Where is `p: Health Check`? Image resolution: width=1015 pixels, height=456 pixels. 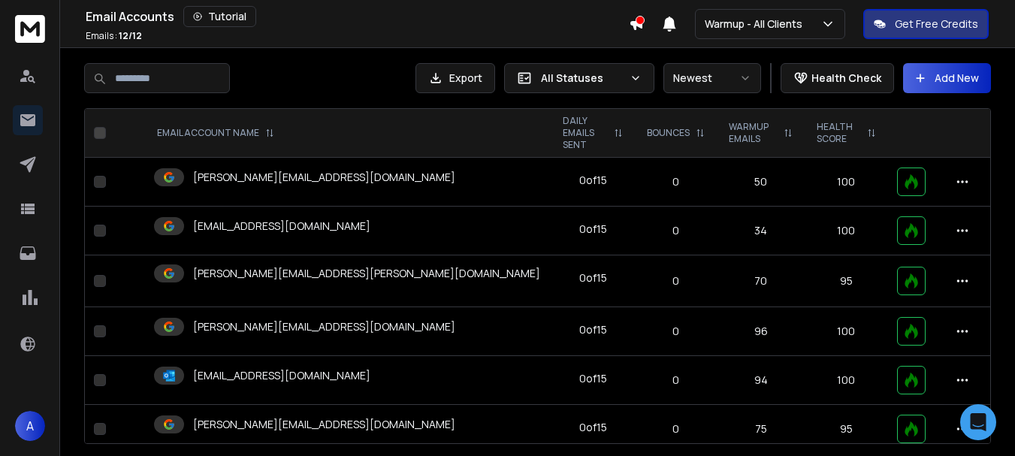
p: Health Check is located at coordinates (846, 78).